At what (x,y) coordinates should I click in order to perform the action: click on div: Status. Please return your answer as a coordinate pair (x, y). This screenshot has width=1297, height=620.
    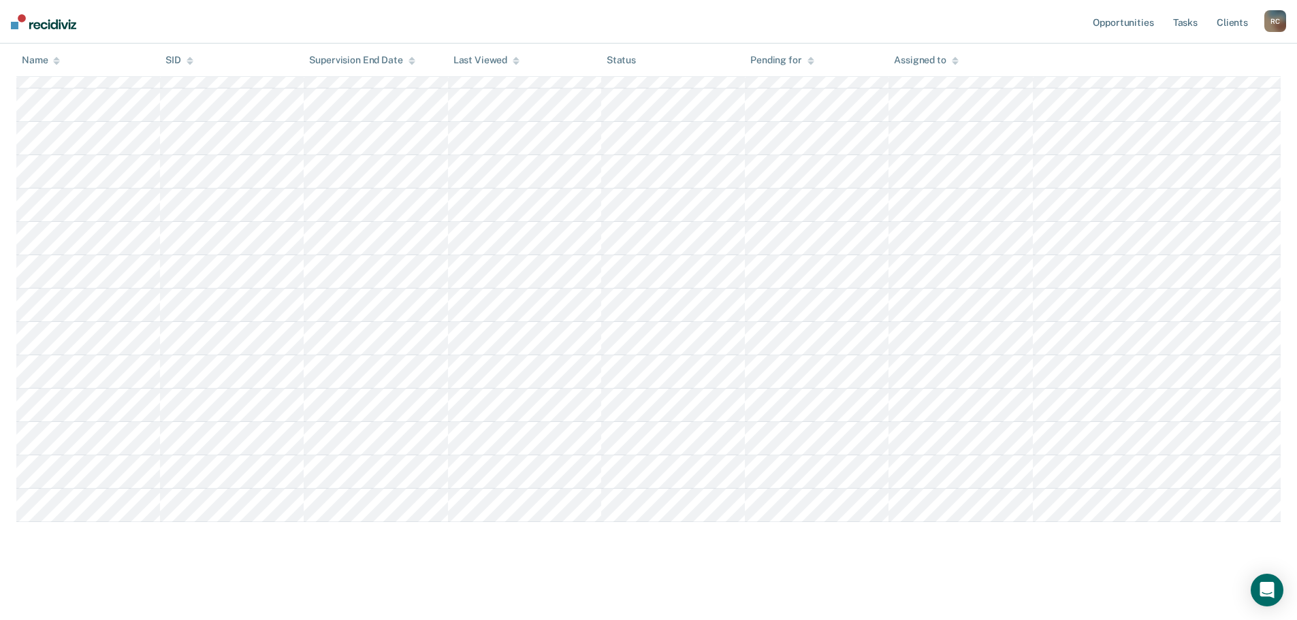
    Looking at the image, I should click on (621, 60).